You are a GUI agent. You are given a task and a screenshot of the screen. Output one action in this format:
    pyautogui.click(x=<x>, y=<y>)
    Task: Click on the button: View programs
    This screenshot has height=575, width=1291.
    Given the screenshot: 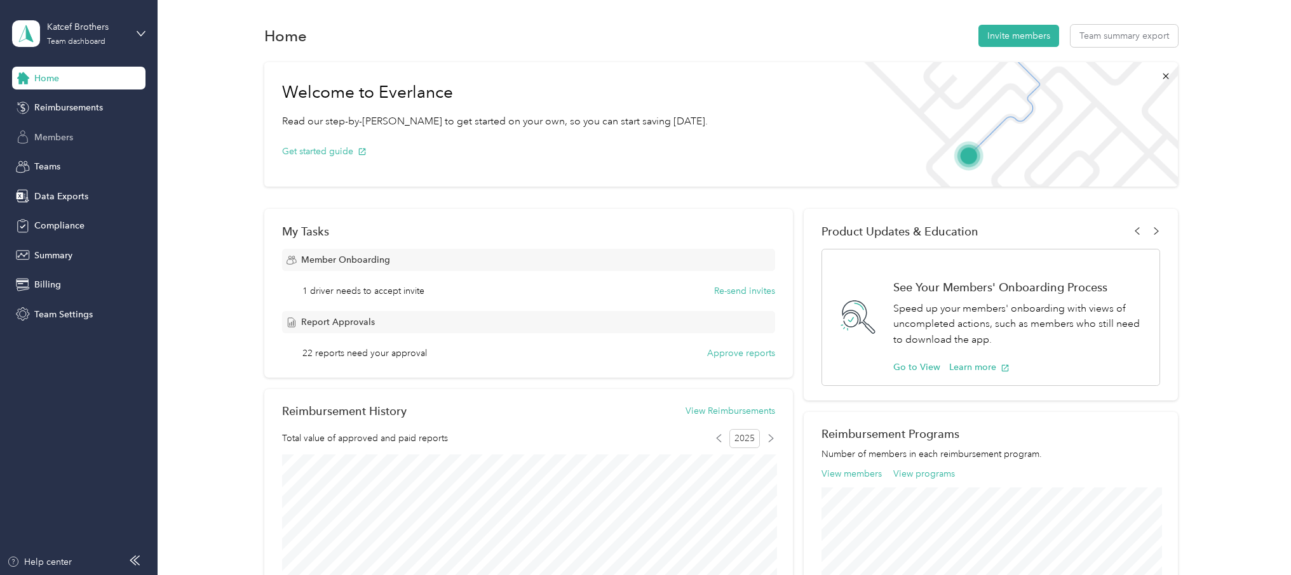 What is the action you would take?
    pyautogui.click(x=923, y=474)
    